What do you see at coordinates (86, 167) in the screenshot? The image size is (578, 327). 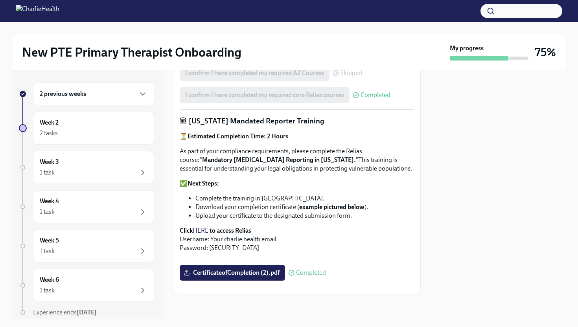 I see `a: Week 31 task` at bounding box center [86, 167].